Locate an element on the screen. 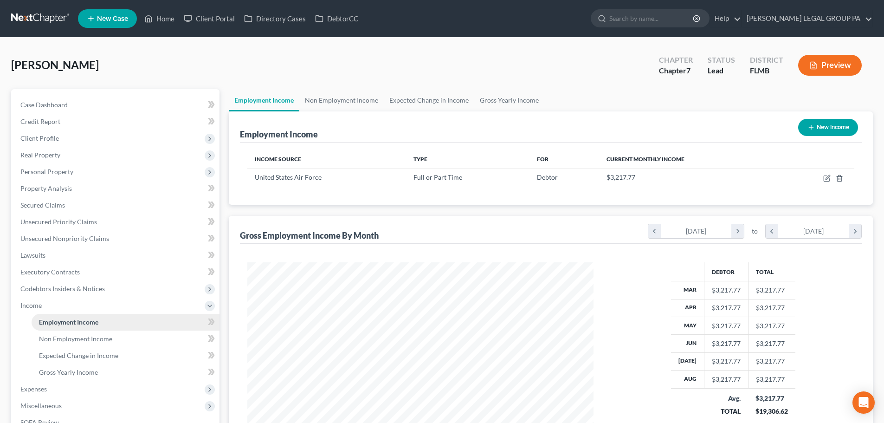 The image size is (884, 423). span: Current Monthly Income is located at coordinates (645, 159).